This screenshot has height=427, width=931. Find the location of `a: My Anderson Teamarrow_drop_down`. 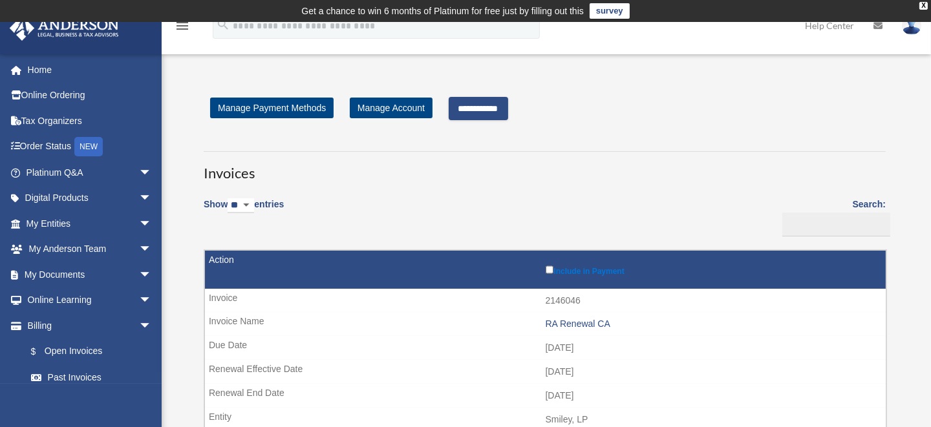

a: My Anderson Teamarrow_drop_down is located at coordinates (90, 249).